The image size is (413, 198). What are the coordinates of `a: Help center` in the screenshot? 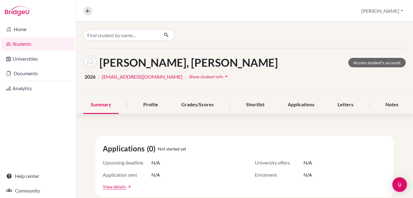 It's located at (38, 176).